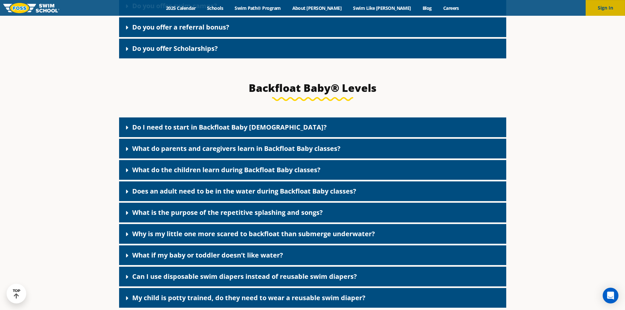  Describe the element at coordinates (312, 234) in the screenshot. I see `div: Why is my little one more scared to backfloat than submerge underwater?` at that location.